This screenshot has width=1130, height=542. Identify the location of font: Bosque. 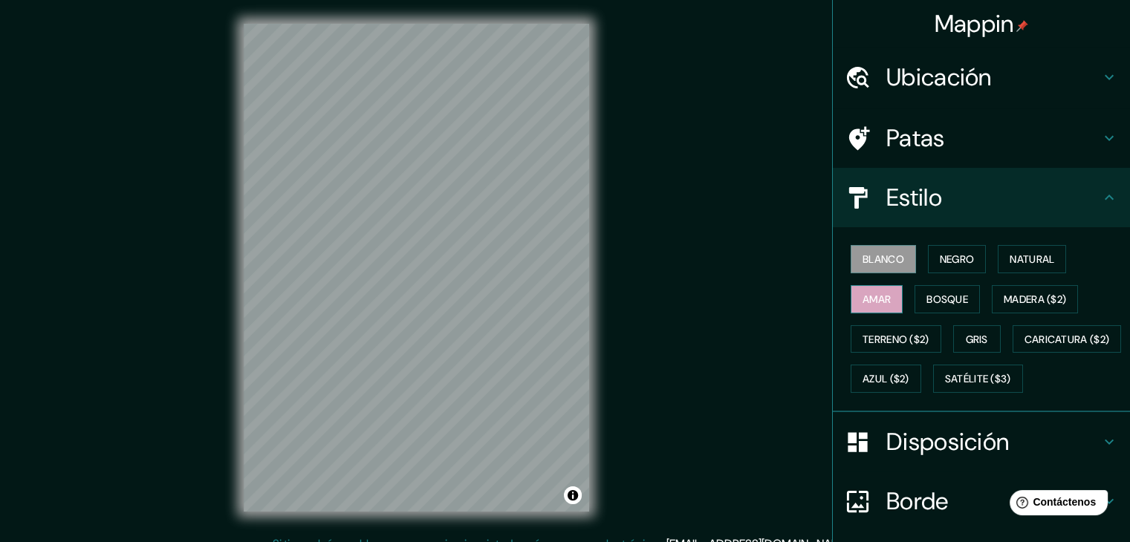
(947, 299).